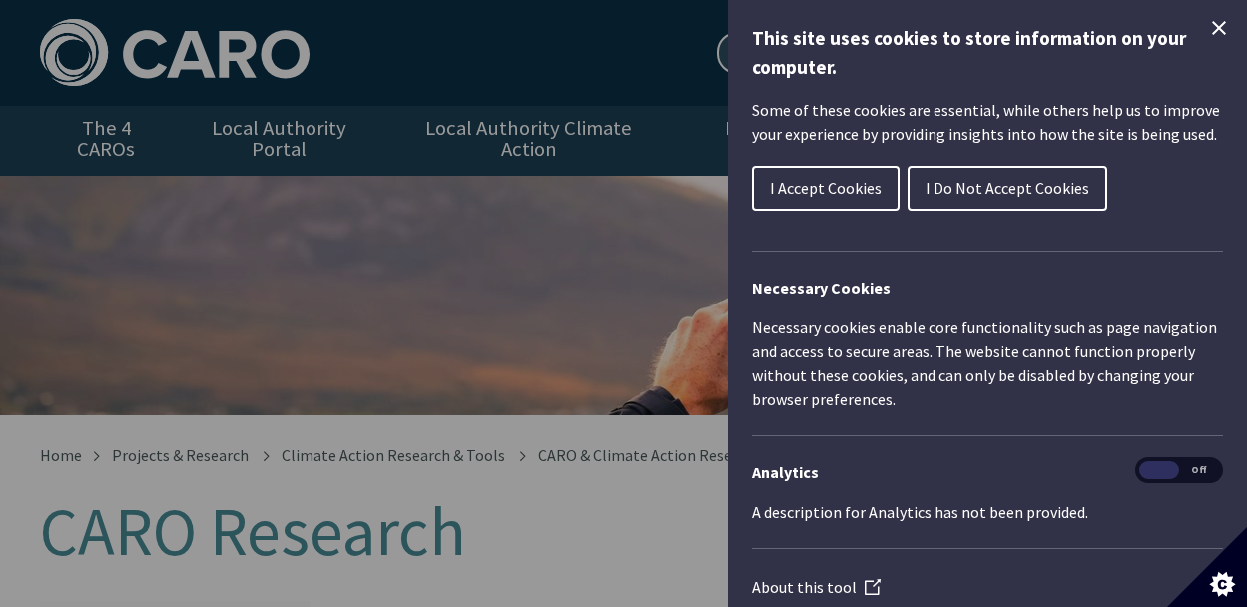  I want to click on span: I Accept Cookies, so click(826, 188).